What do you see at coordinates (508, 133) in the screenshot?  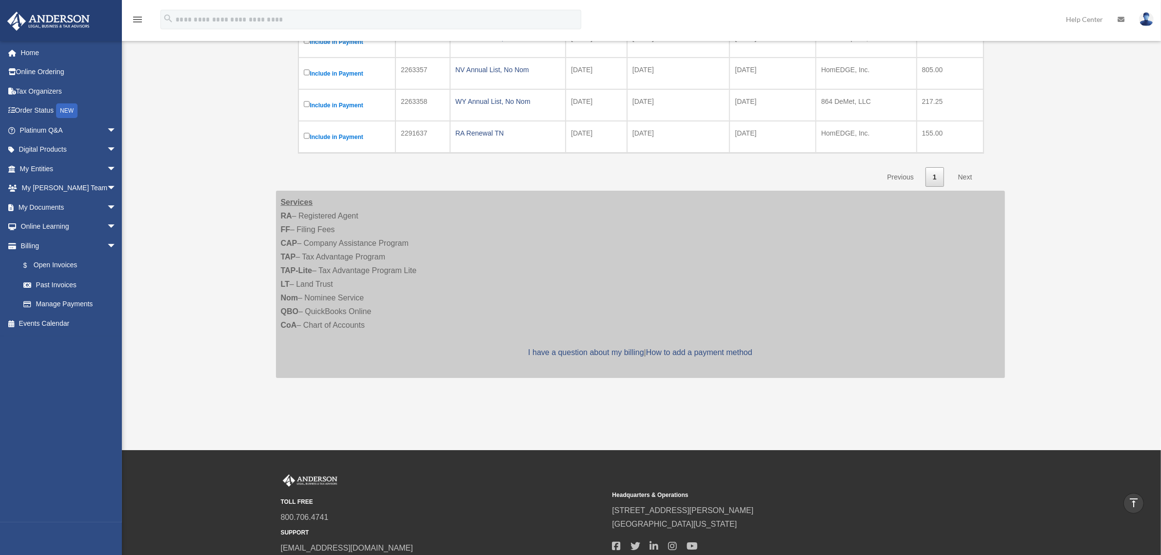 I see `div: RA Renewal TN` at bounding box center [508, 133].